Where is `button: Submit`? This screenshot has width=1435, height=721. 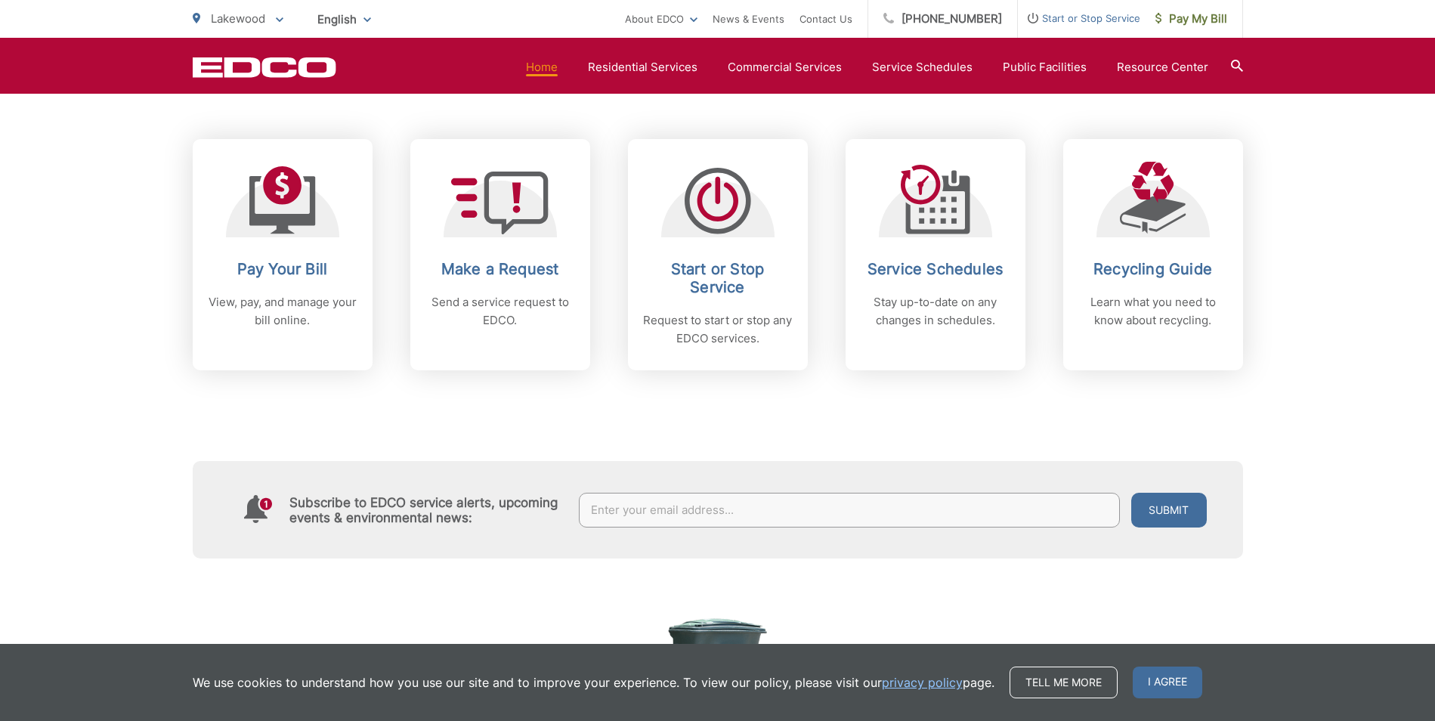 button: Submit is located at coordinates (1169, 510).